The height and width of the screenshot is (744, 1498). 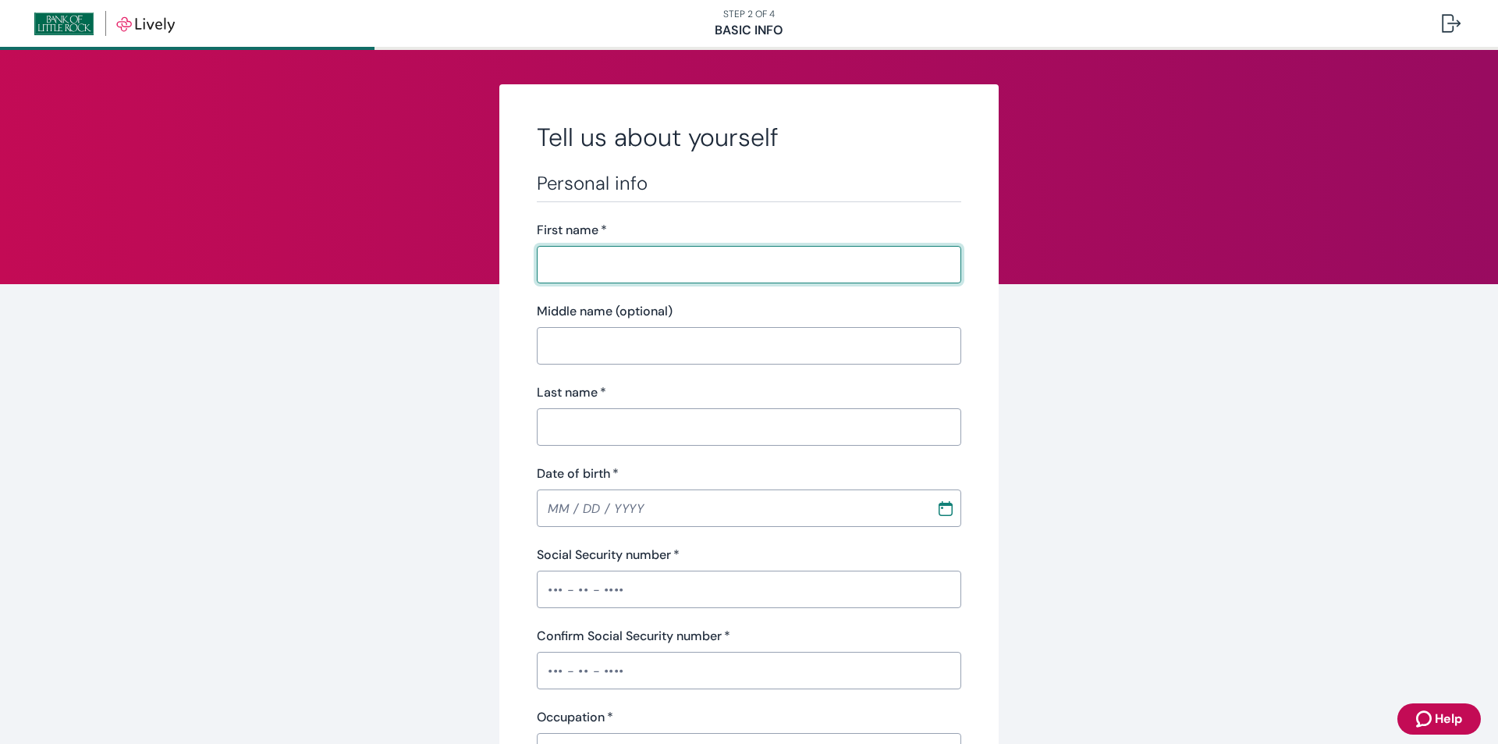 What do you see at coordinates (731, 508) in the screenshot?
I see `input: MM / DD / YYYY` at bounding box center [731, 508].